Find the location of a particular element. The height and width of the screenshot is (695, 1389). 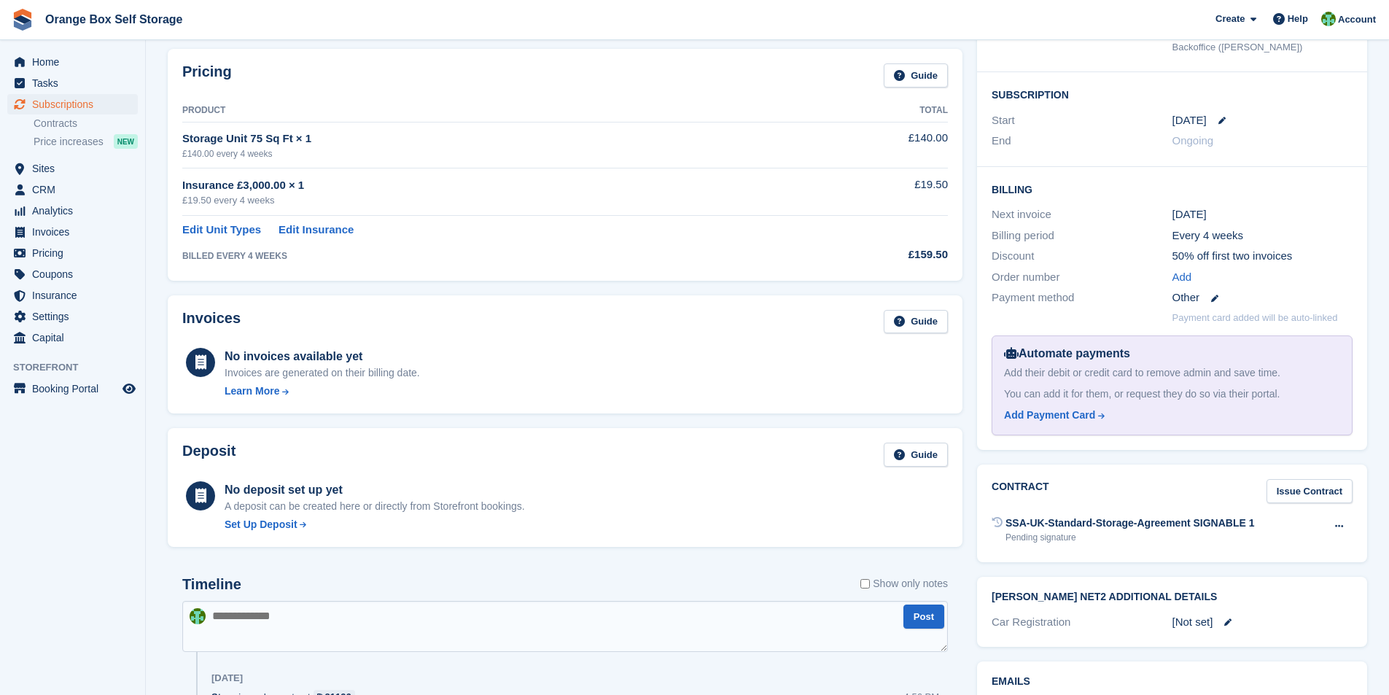

div: Automate payments is located at coordinates (1172, 354).